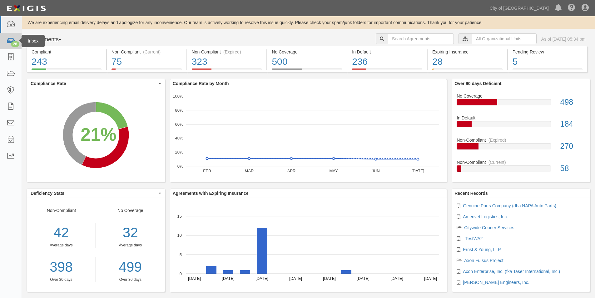 The image size is (595, 298). Describe the element at coordinates (521, 104) in the screenshot. I see `a: No Coverage498` at that location.